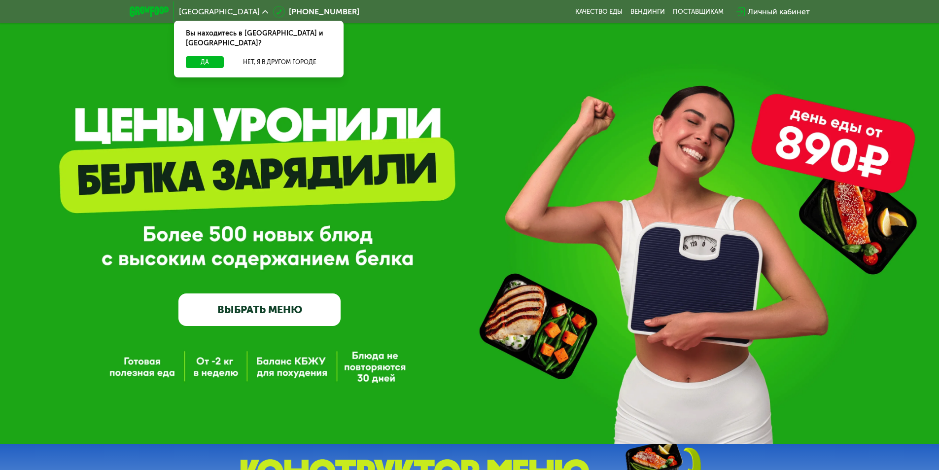 The width and height of the screenshot is (939, 470). I want to click on button: Да, so click(205, 62).